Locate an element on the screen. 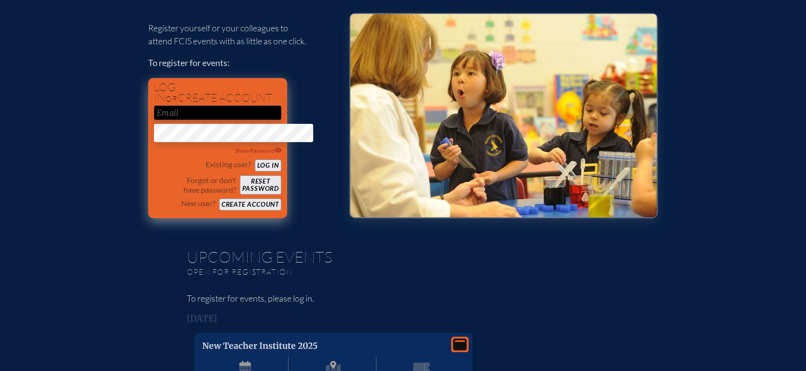 The height and width of the screenshot is (371, 806). button: Log in is located at coordinates (268, 165).